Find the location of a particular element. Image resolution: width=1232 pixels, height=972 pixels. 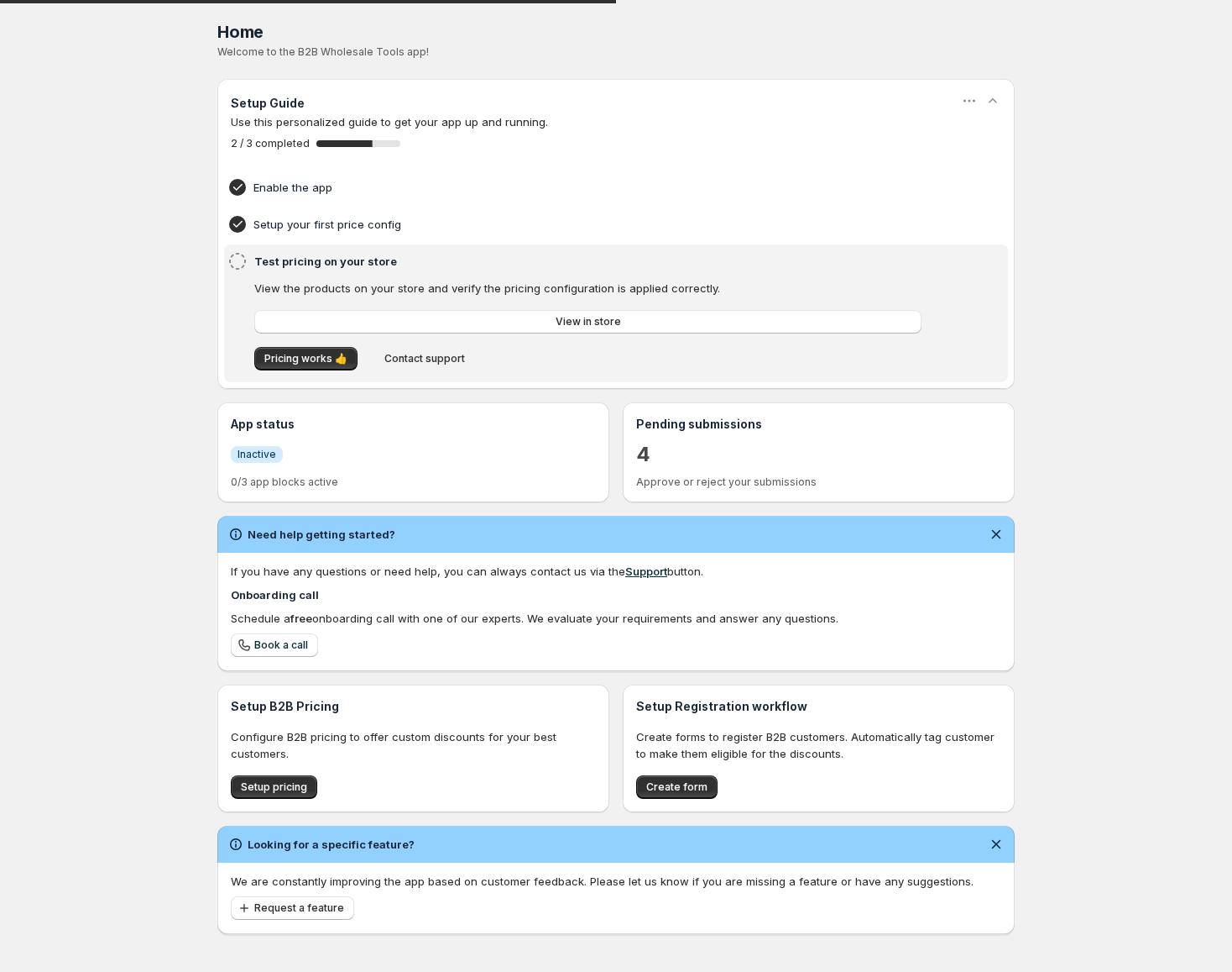

a: View in store is located at coordinates (588, 322).